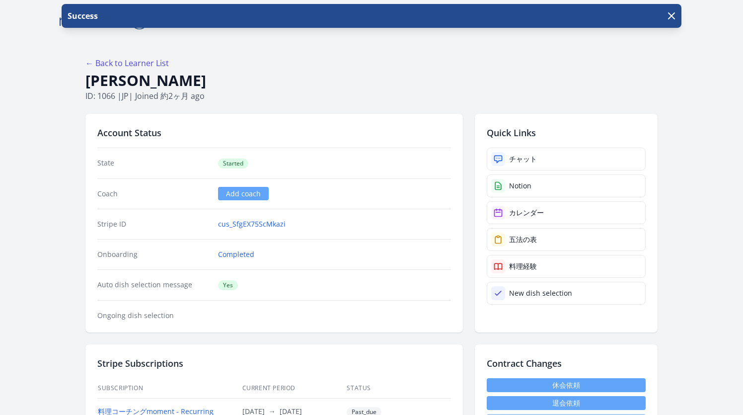  What do you see at coordinates (81, 16) in the screenshot?
I see `p: Success` at bounding box center [81, 16].